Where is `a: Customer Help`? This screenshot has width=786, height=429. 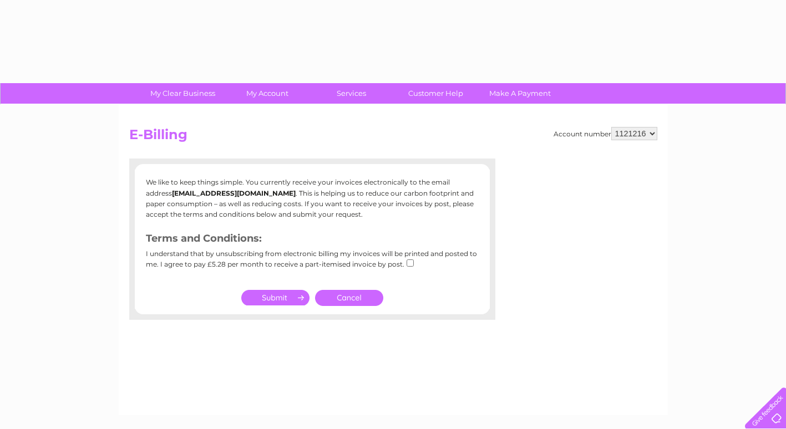 a: Customer Help is located at coordinates (435, 93).